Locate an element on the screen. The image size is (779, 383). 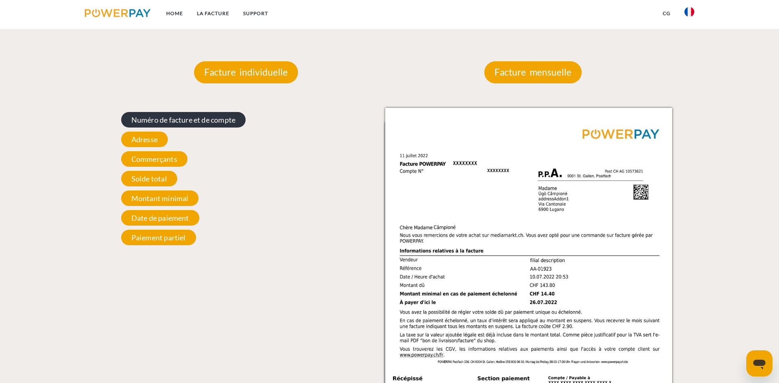
p: Facture individuelle is located at coordinates (246, 72).